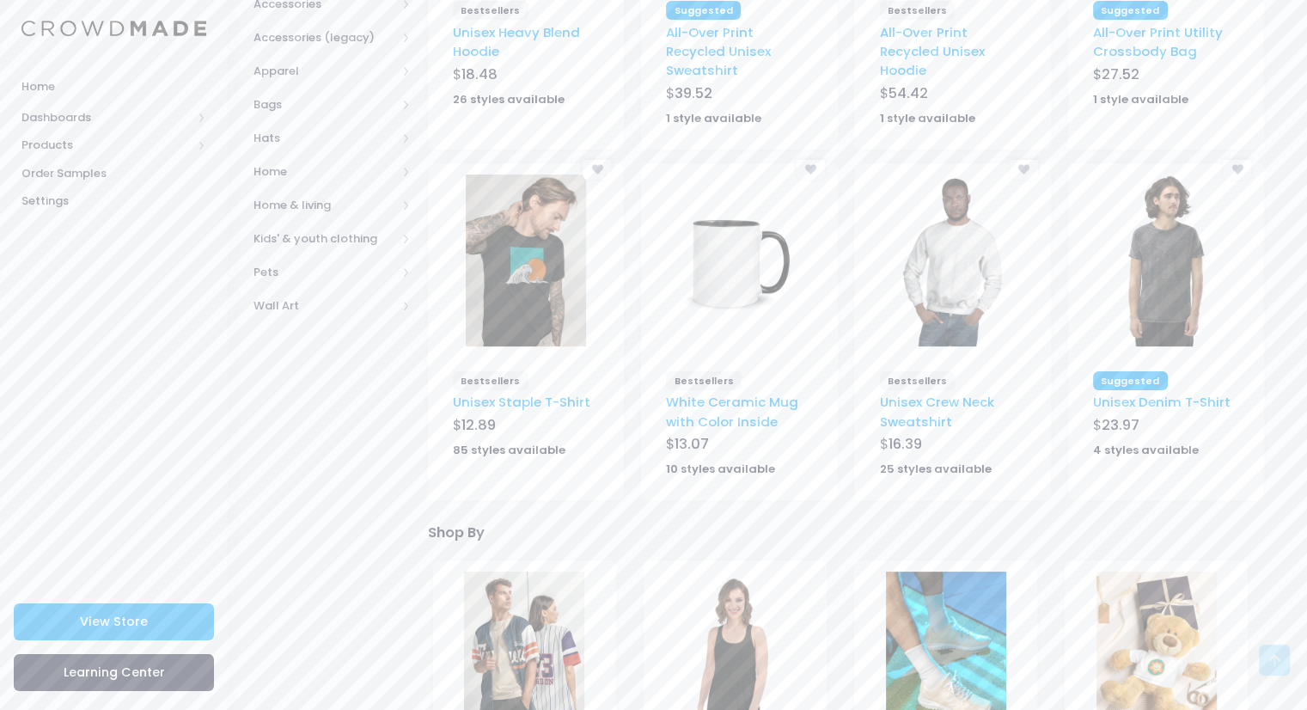 The width and height of the screenshot is (1307, 710). What do you see at coordinates (937, 411) in the screenshot?
I see `a: Unisex Crew Neck Sweatshirt` at bounding box center [937, 411].